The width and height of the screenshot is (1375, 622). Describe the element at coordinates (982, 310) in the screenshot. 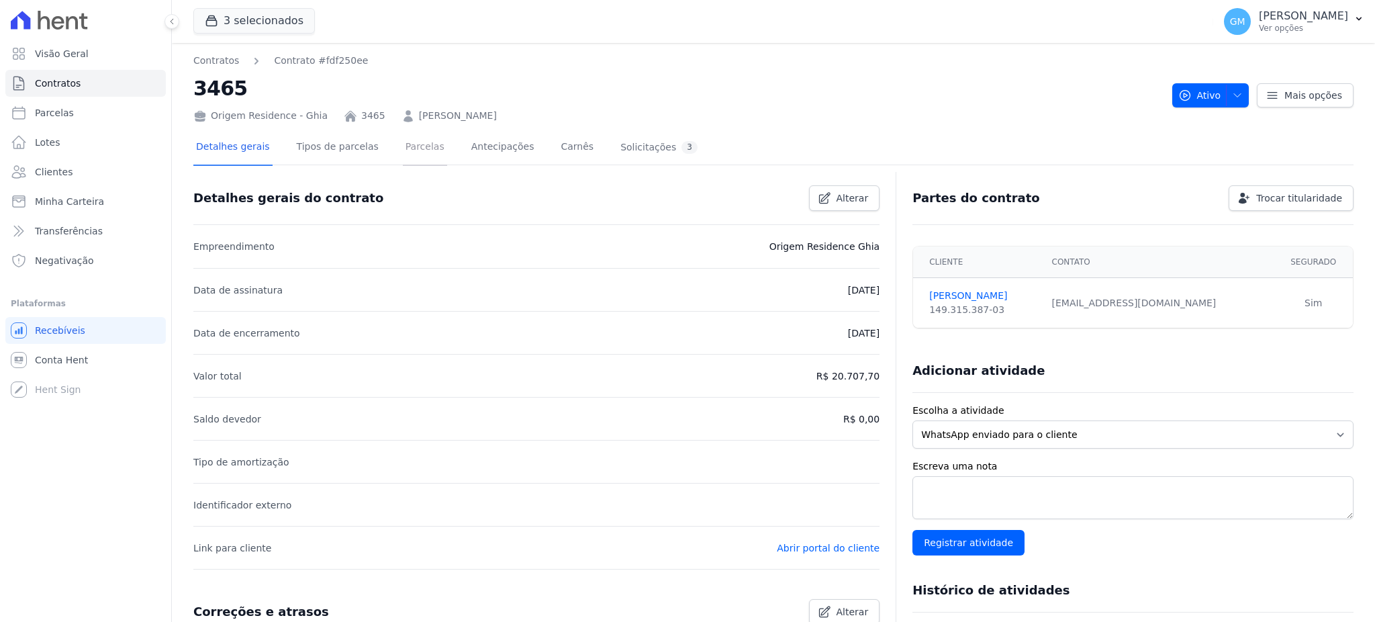

I see `div: 149.315.387-03` at that location.